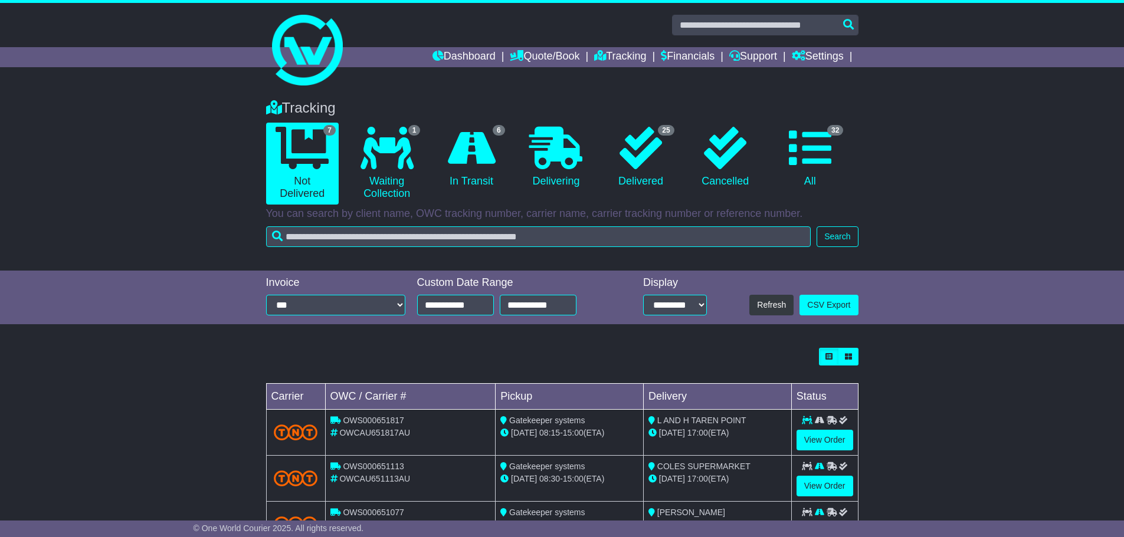  I want to click on td: Pickup, so click(569, 397).